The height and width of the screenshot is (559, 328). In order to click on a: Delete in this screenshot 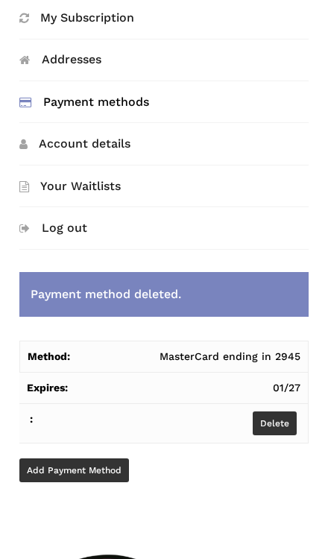, I will do `click(274, 423)`.